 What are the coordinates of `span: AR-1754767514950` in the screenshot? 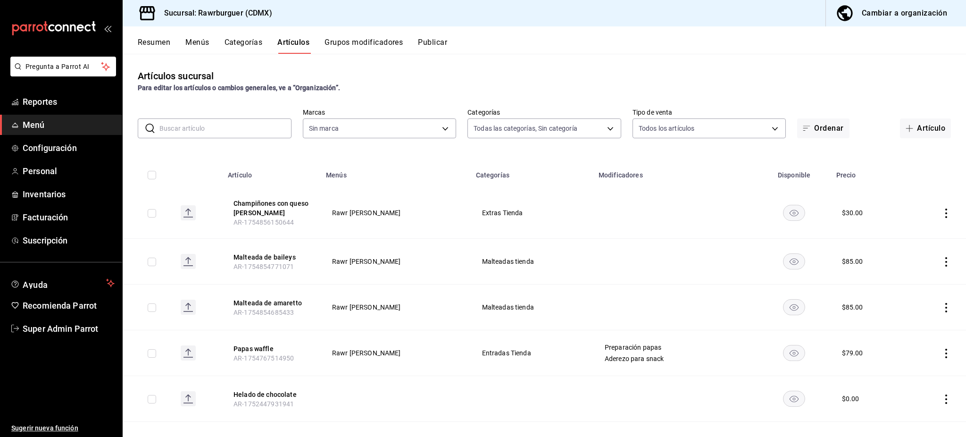 It's located at (264, 358).